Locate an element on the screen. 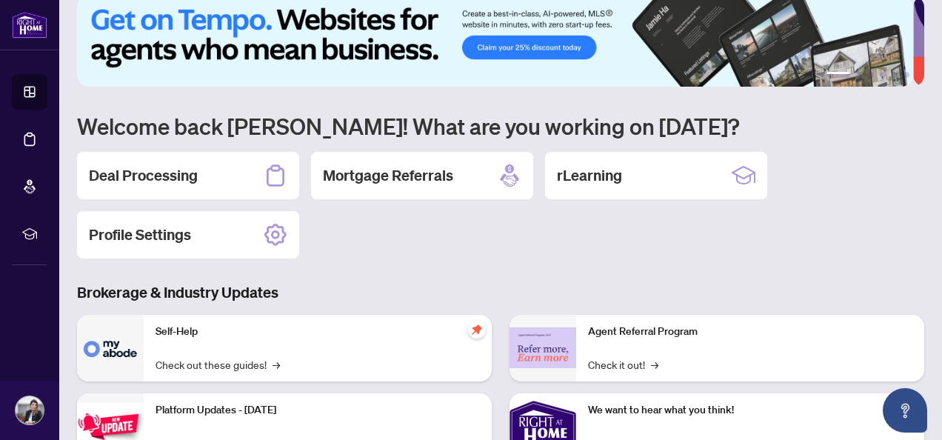 This screenshot has height=440, width=942. a: Check out these guides!→ is located at coordinates (218, 364).